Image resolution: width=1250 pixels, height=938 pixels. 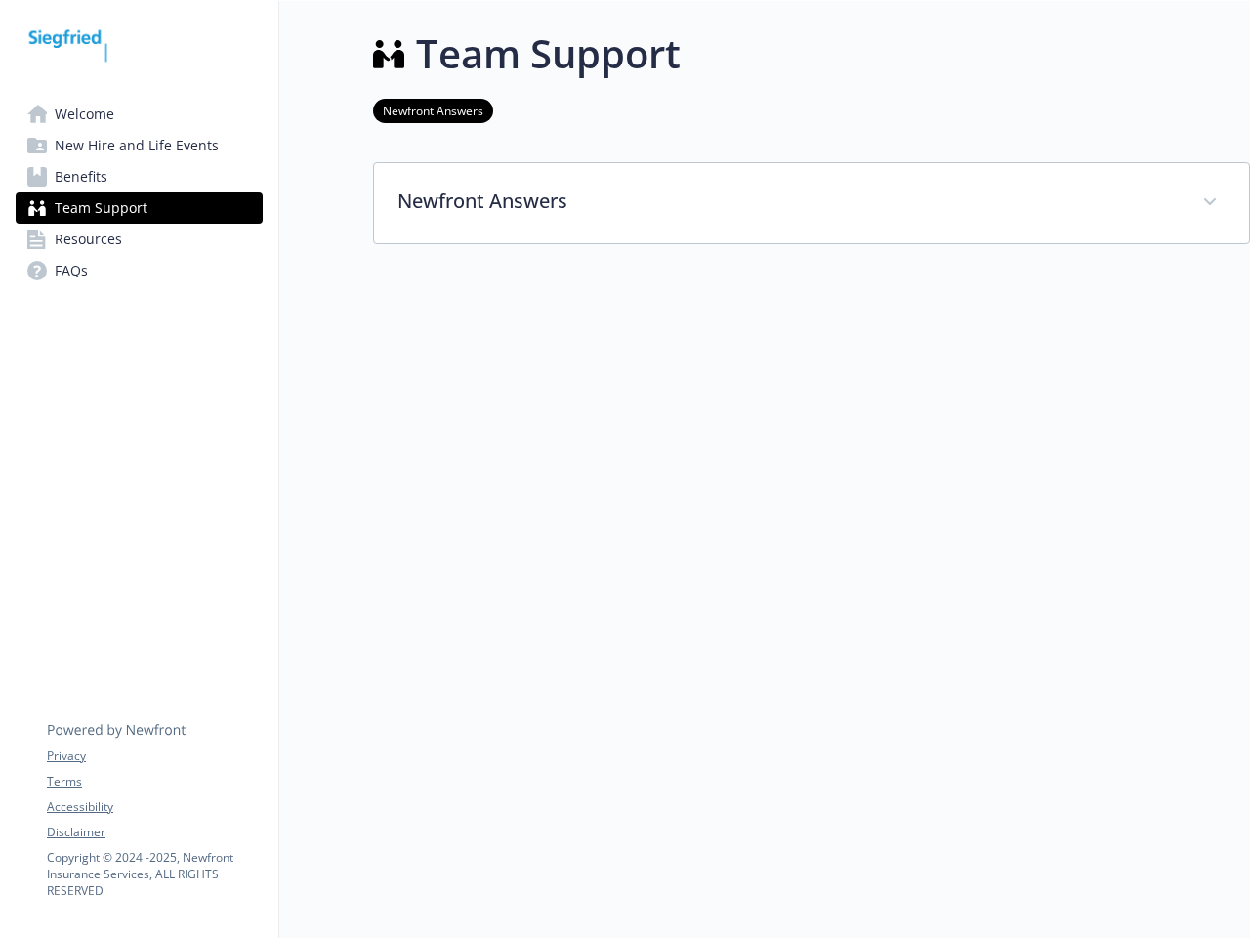 I want to click on a: Newfront Answers, so click(x=433, y=109).